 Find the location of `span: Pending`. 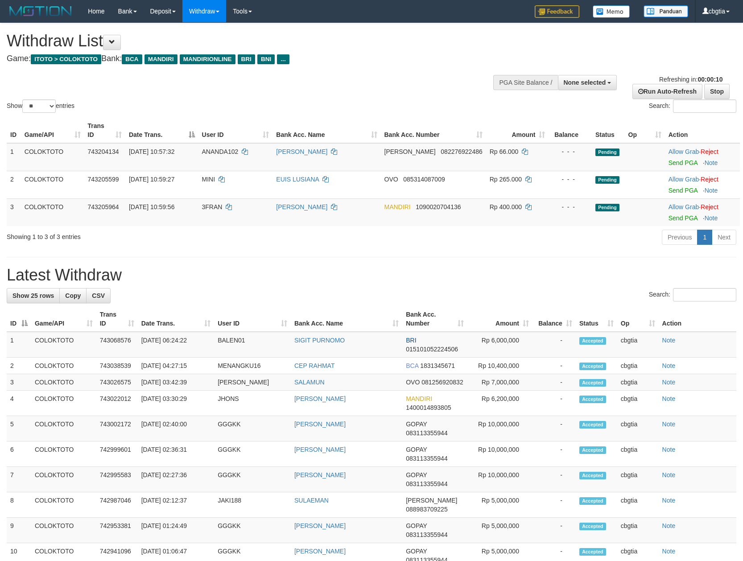

span: Pending is located at coordinates (608, 152).